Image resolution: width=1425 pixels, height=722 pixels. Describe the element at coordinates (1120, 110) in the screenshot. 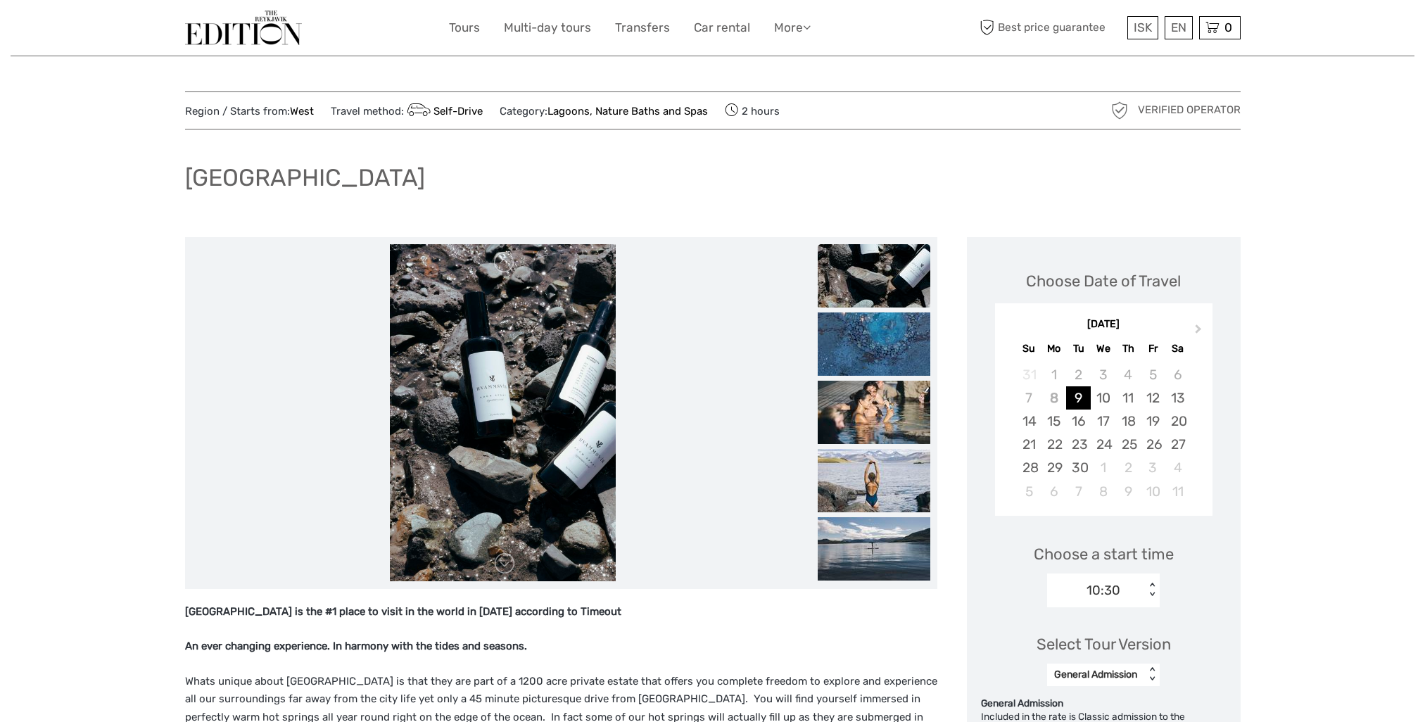

I see `img: verified_operator_grey_128.png` at that location.